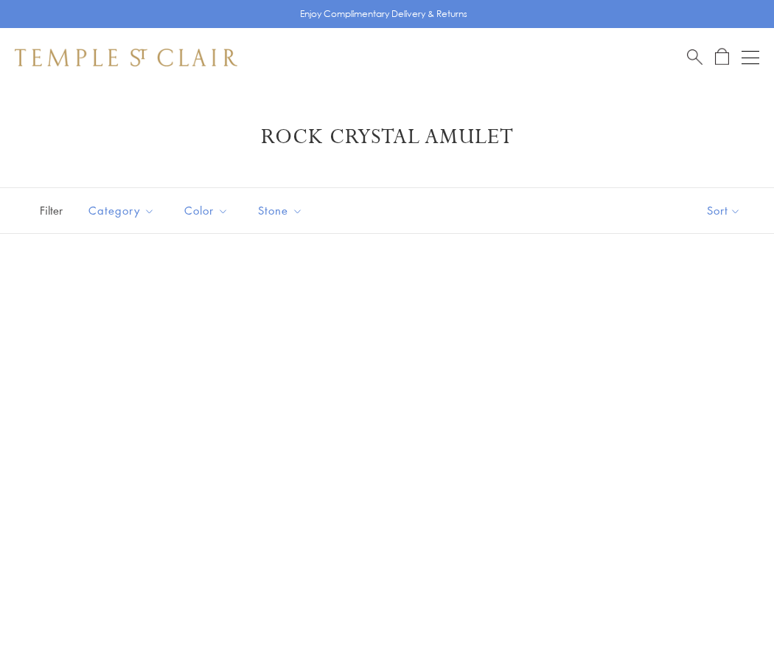  I want to click on button: Show sort by, so click(724, 210).